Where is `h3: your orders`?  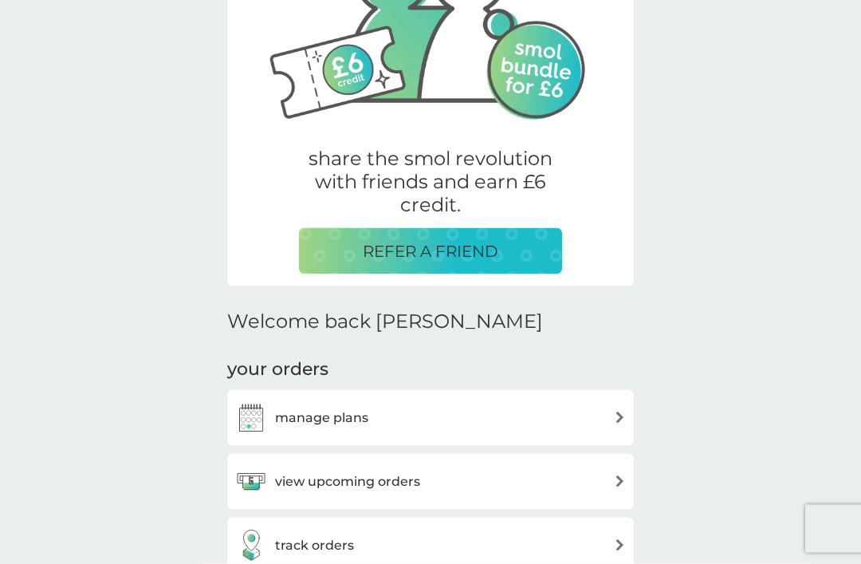
h3: your orders is located at coordinates (277, 369).